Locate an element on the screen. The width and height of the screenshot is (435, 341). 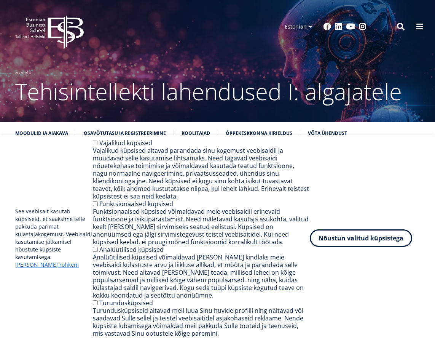
label: Analüütilised küpsised is located at coordinates (131, 249).